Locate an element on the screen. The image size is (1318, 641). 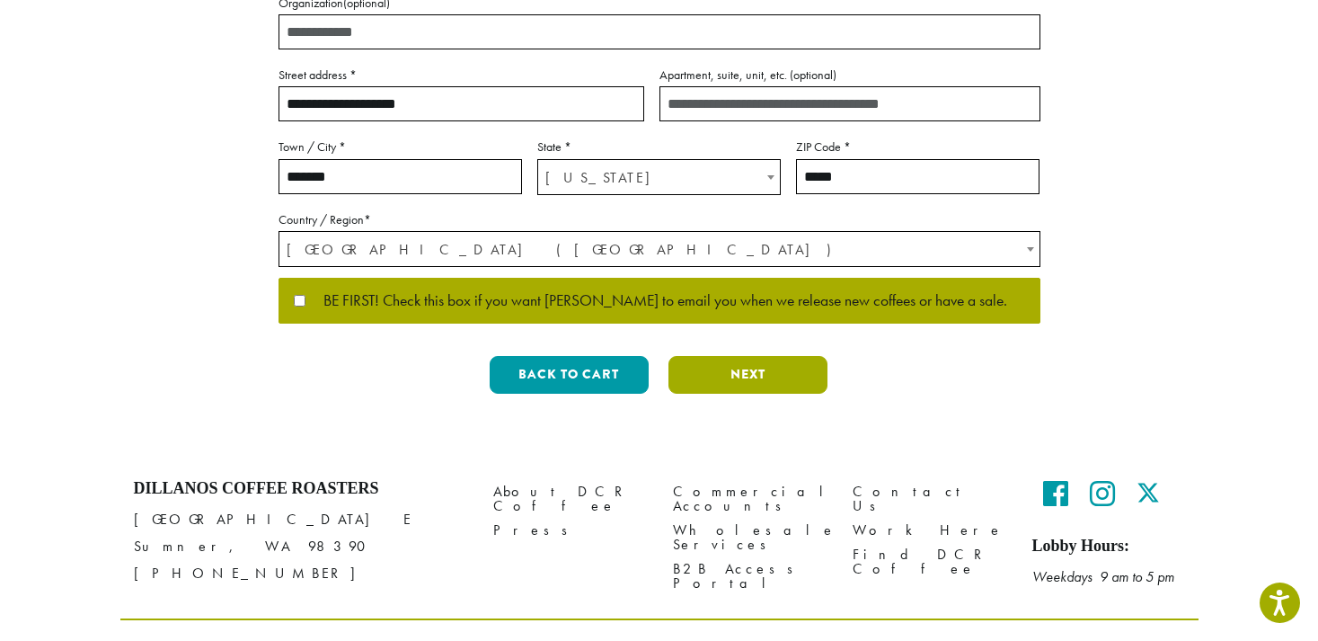
label: State is located at coordinates (659, 146).